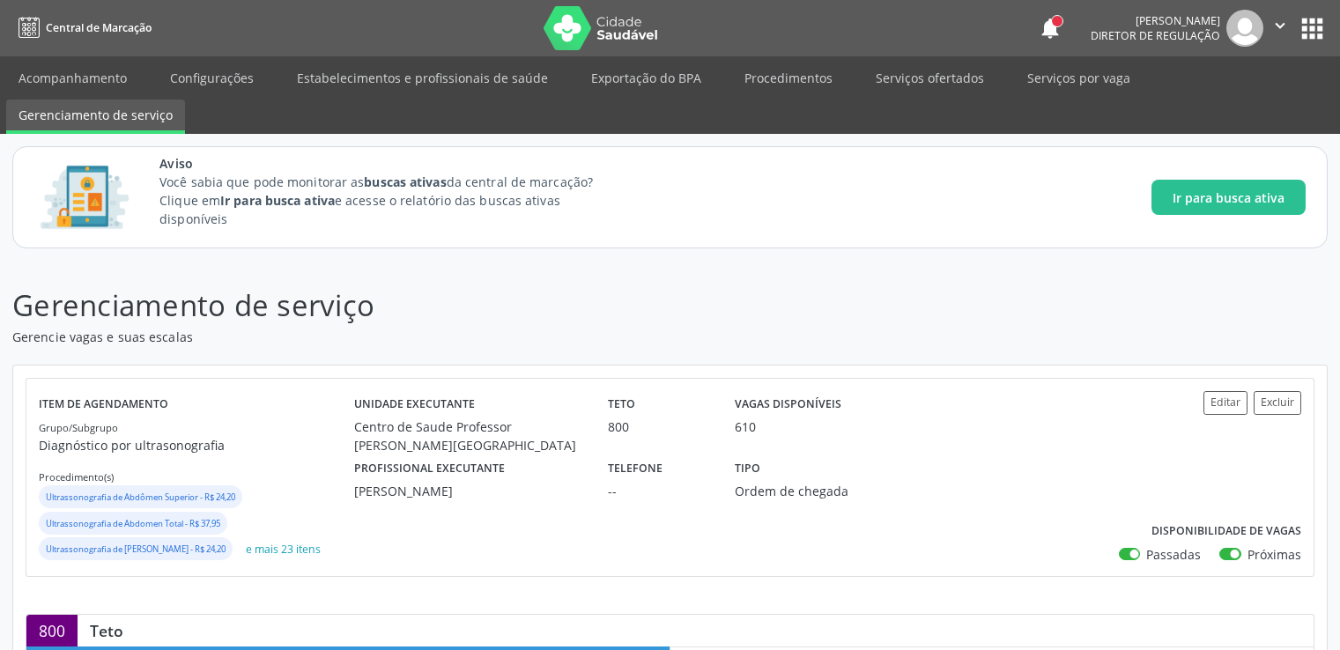 The width and height of the screenshot is (1340, 650). I want to click on label: Telefone, so click(635, 468).